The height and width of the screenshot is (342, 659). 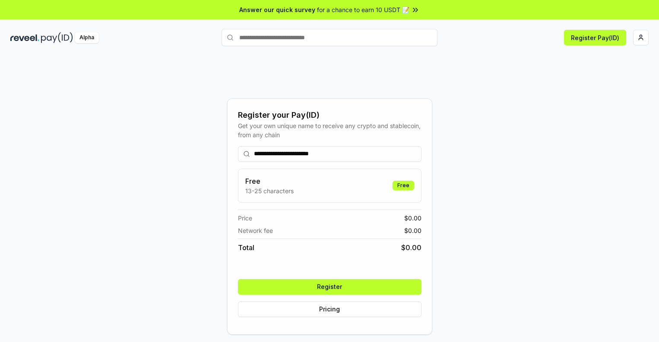 I want to click on div: Register your Pay(ID), so click(x=329, y=115).